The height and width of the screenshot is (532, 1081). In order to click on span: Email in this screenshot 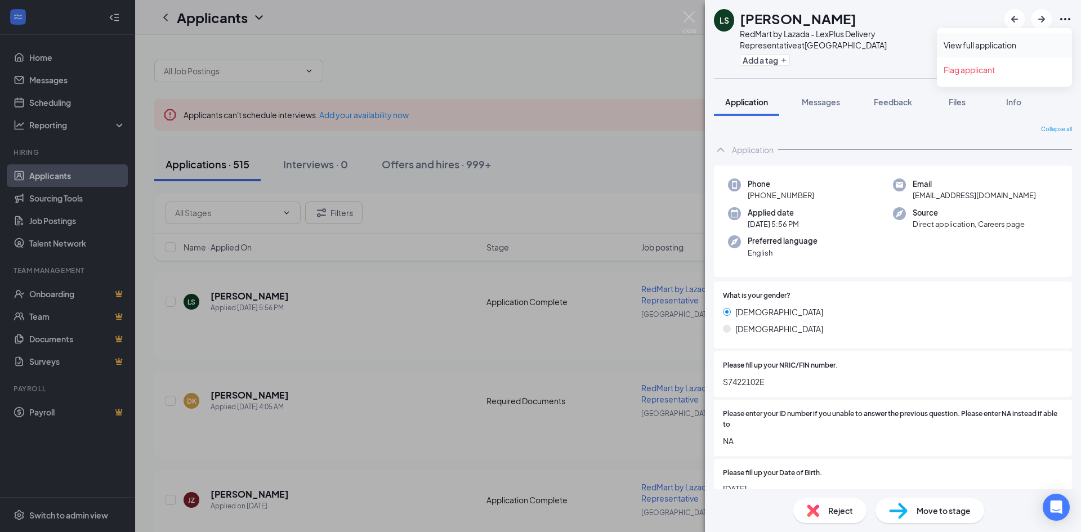, I will do `click(974, 184)`.